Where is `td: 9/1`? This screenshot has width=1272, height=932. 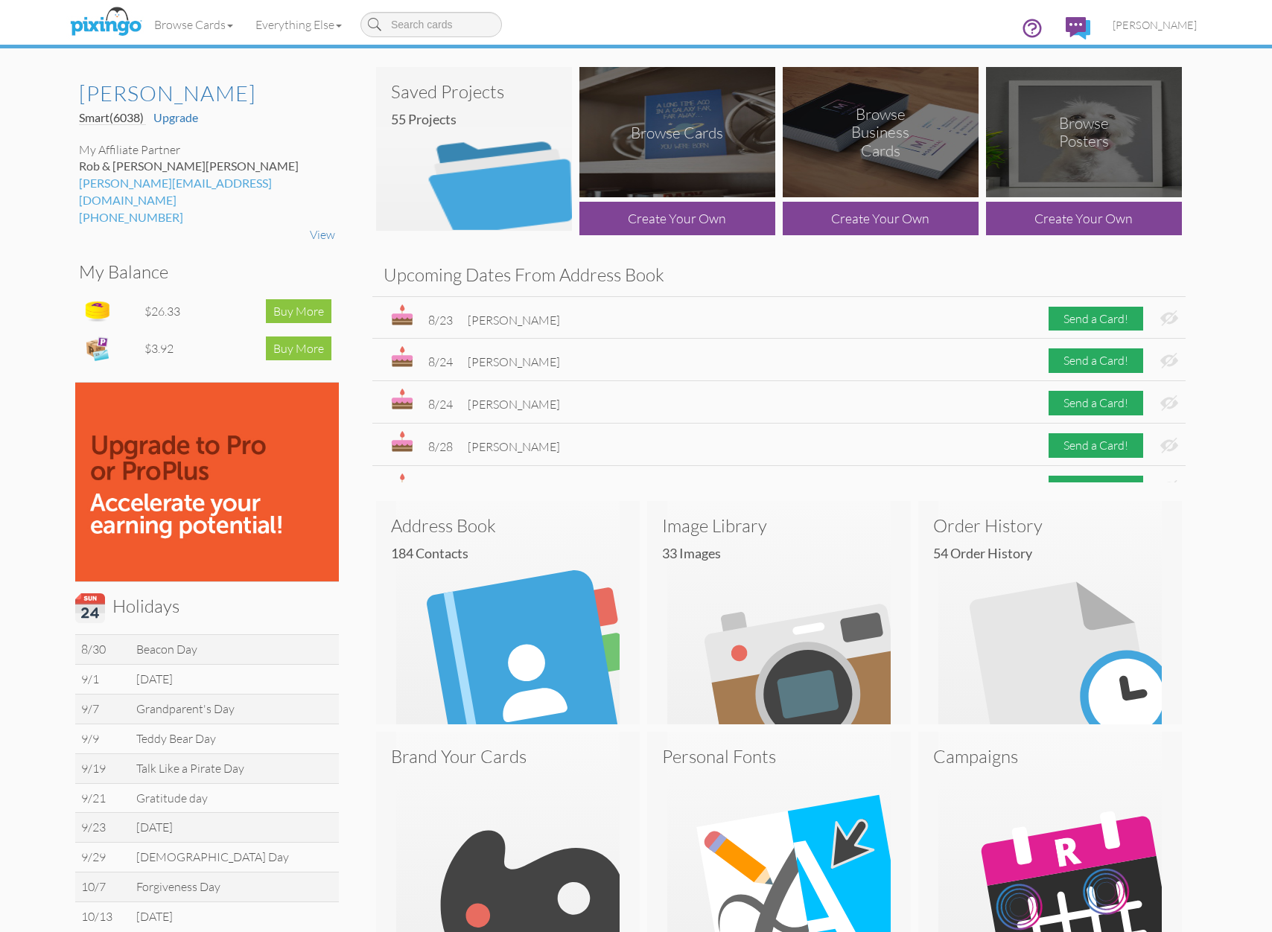 td: 9/1 is located at coordinates (103, 680).